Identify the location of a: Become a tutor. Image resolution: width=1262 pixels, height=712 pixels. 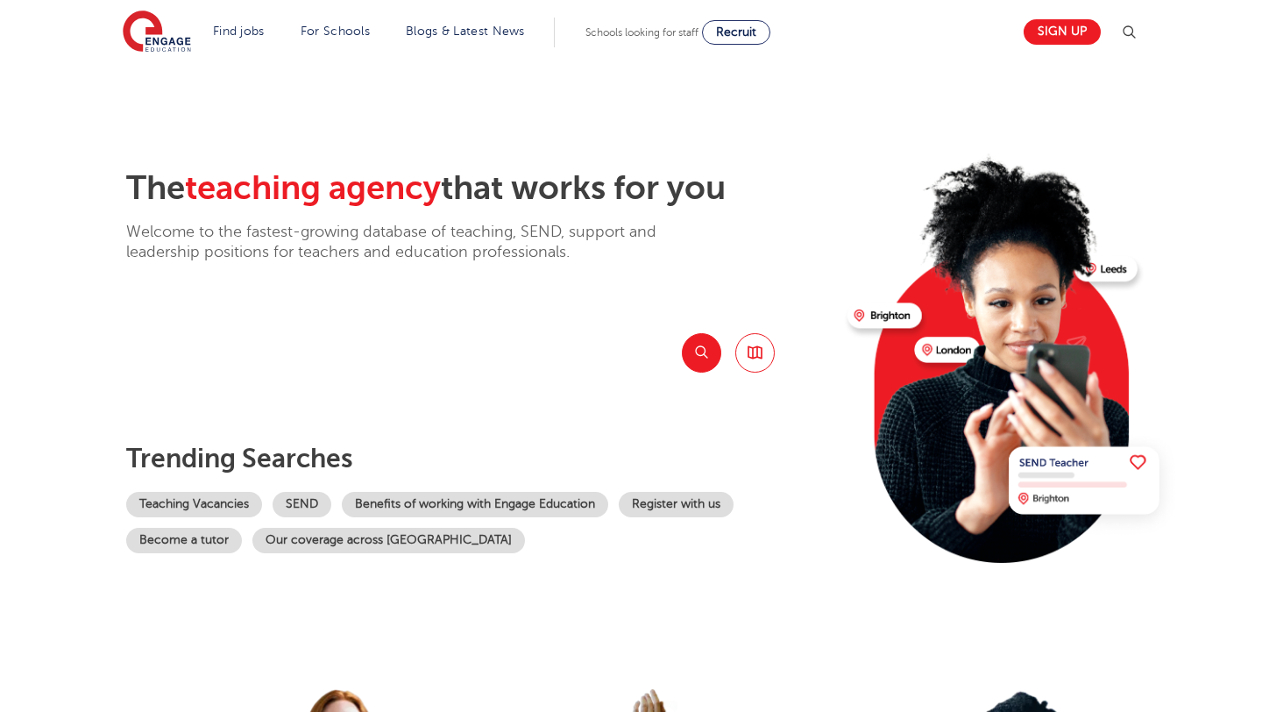
(184, 540).